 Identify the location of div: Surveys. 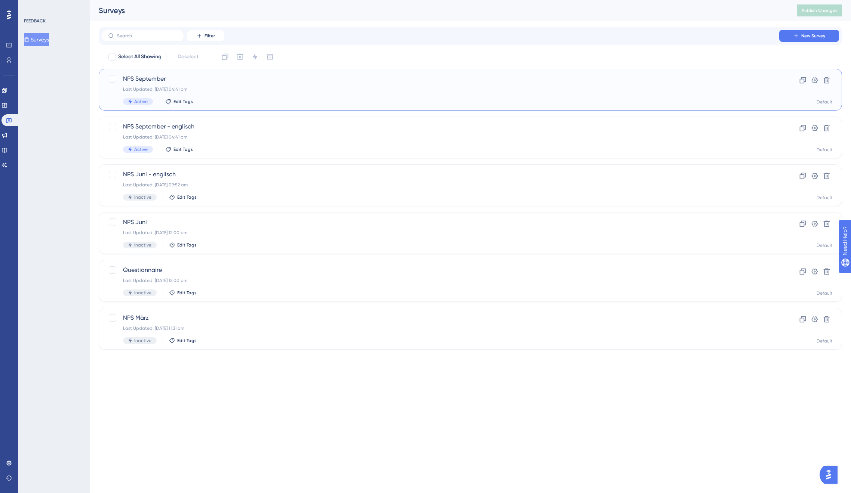
(438, 10).